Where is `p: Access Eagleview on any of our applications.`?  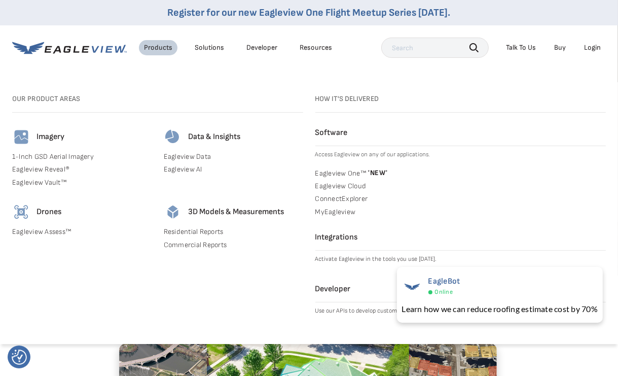
p: Access Eagleview on any of our applications. is located at coordinates (461, 155).